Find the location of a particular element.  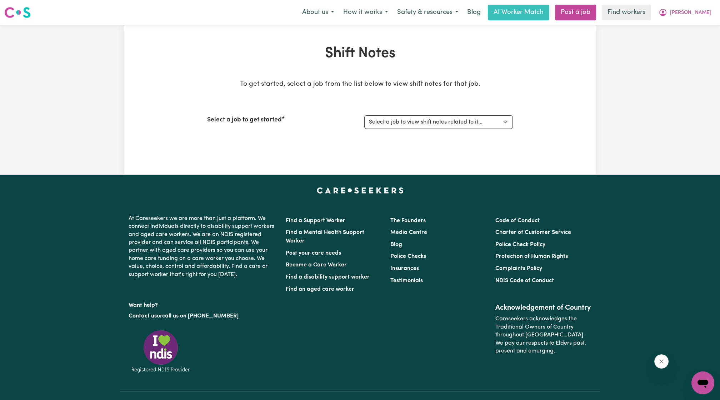

a: Find workers is located at coordinates (627, 13).